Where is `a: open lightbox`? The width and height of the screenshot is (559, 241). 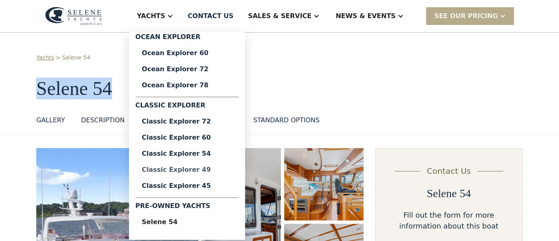
a: open lightbox is located at coordinates (323, 185).